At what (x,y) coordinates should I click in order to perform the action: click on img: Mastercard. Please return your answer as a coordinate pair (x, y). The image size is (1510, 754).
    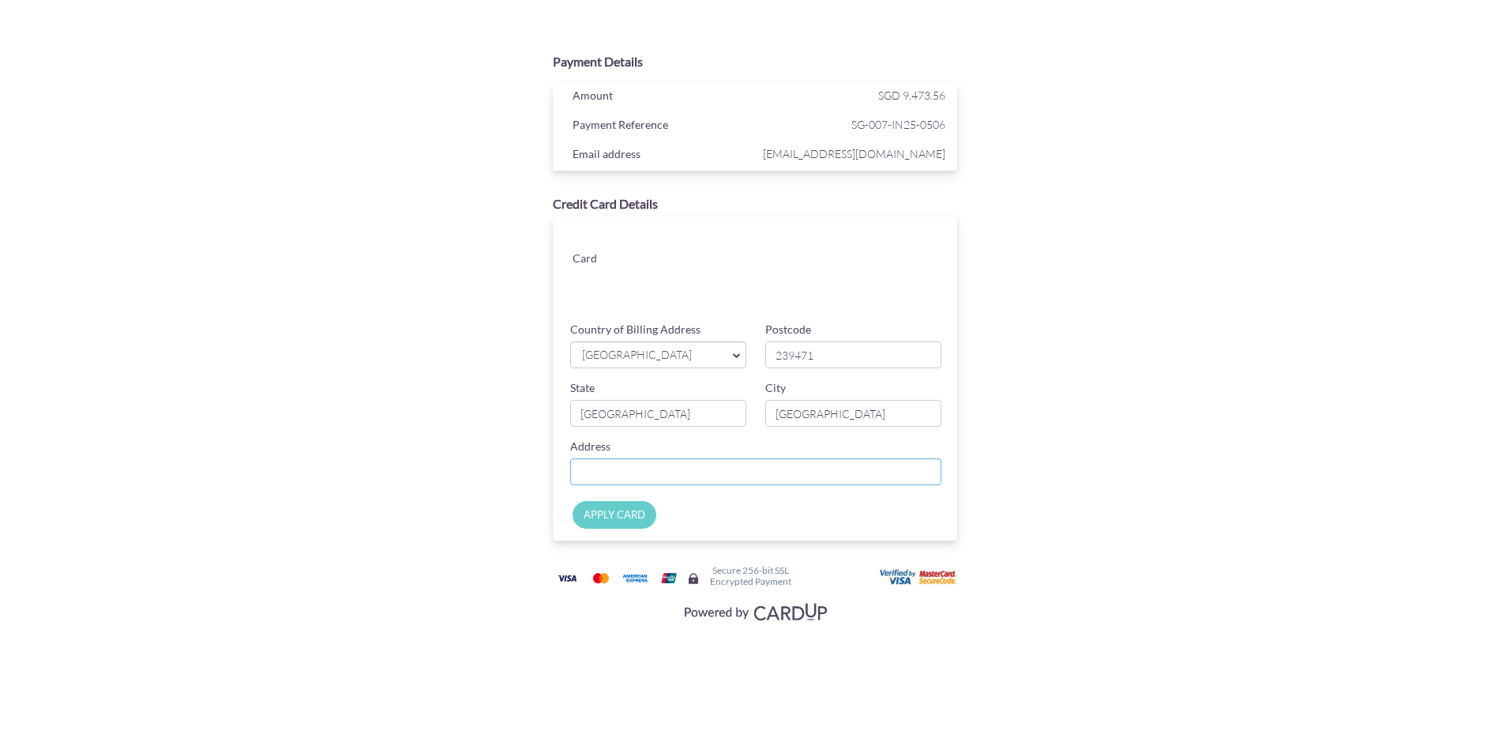
    Looking at the image, I should click on (601, 577).